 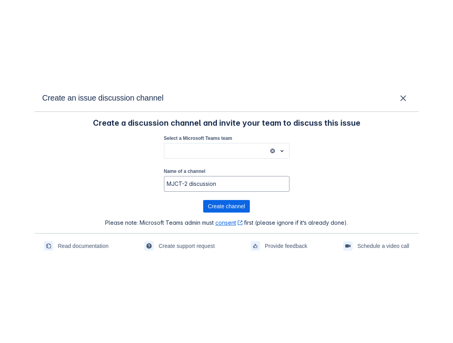 I want to click on a: Schedule a video call, so click(x=376, y=246).